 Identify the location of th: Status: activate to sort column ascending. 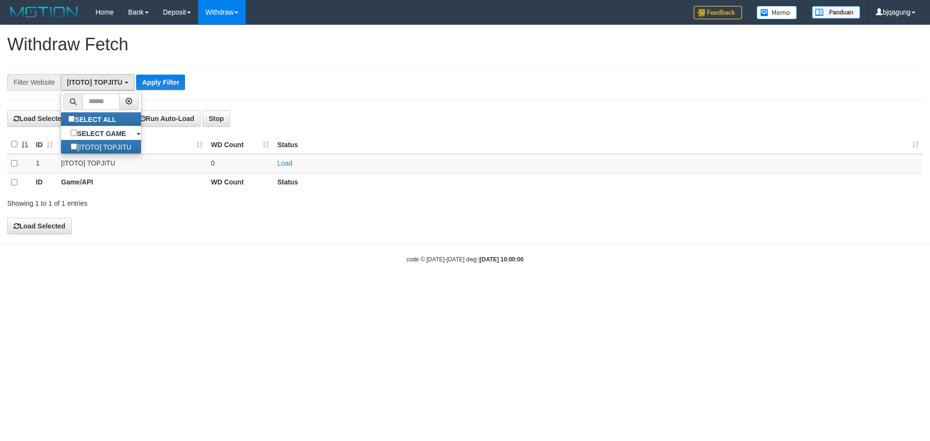
(598, 144).